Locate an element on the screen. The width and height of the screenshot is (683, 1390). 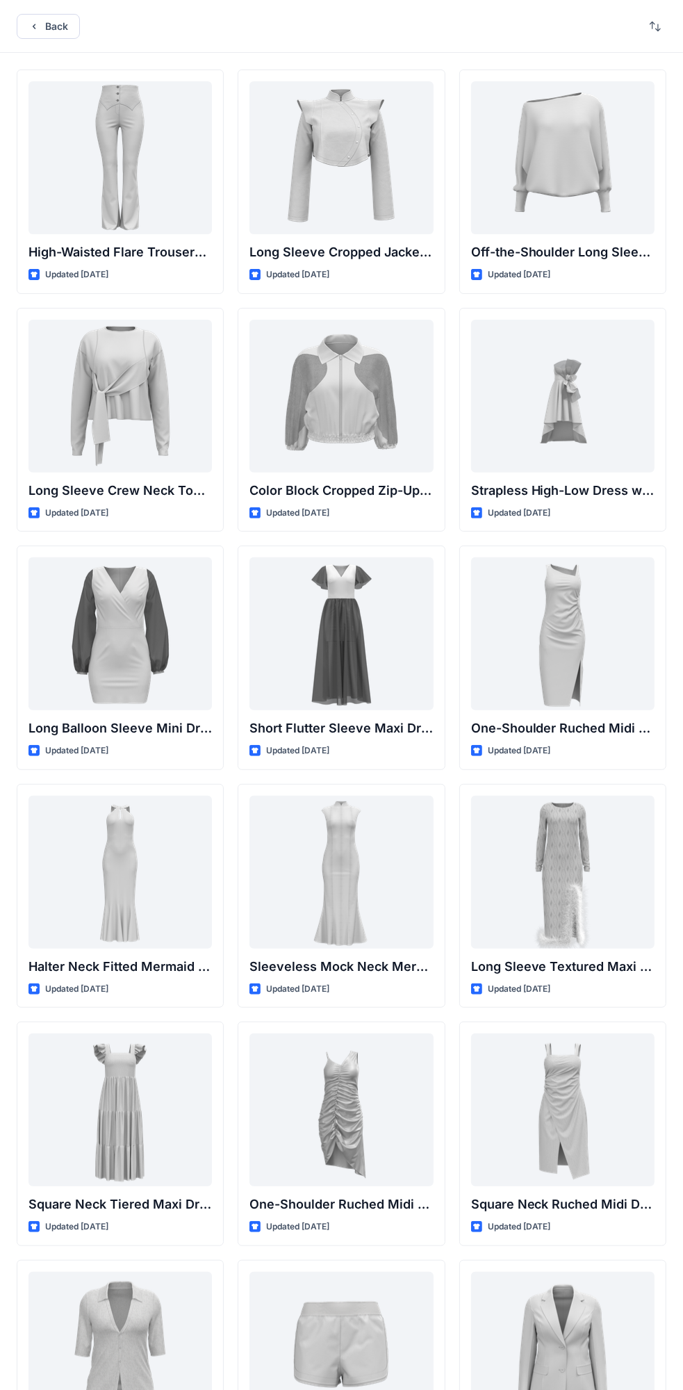
a: One-Shoulder Ruched Midi Dress with Asymmetrical Hem is located at coordinates (341, 1110).